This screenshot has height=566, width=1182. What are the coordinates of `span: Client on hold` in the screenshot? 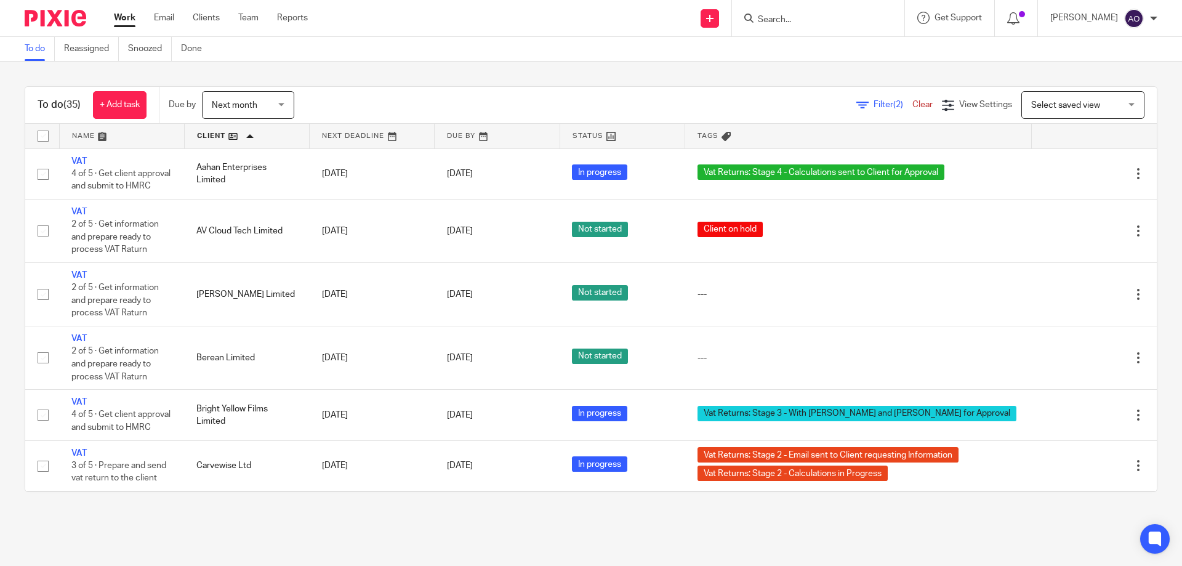 It's located at (730, 229).